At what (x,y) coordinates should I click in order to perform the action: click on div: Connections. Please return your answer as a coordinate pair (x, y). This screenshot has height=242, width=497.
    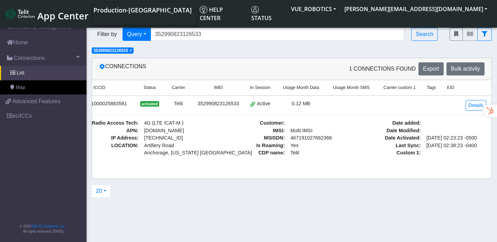
    Looking at the image, I should click on (193, 69).